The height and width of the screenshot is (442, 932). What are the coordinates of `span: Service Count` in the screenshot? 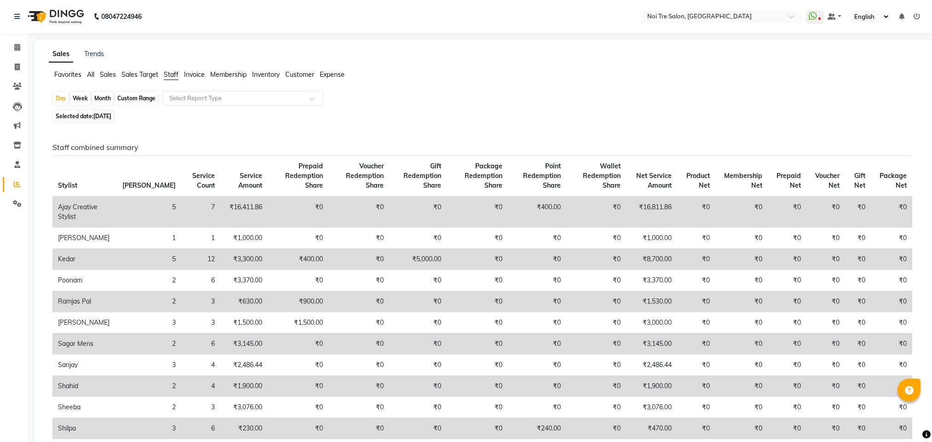 It's located at (203, 180).